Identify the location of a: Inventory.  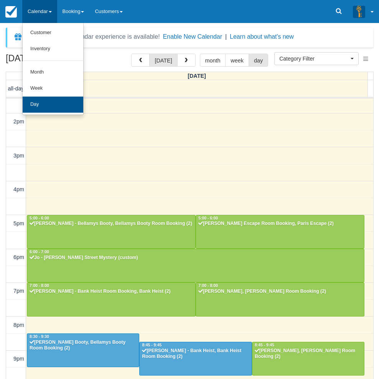
(53, 49).